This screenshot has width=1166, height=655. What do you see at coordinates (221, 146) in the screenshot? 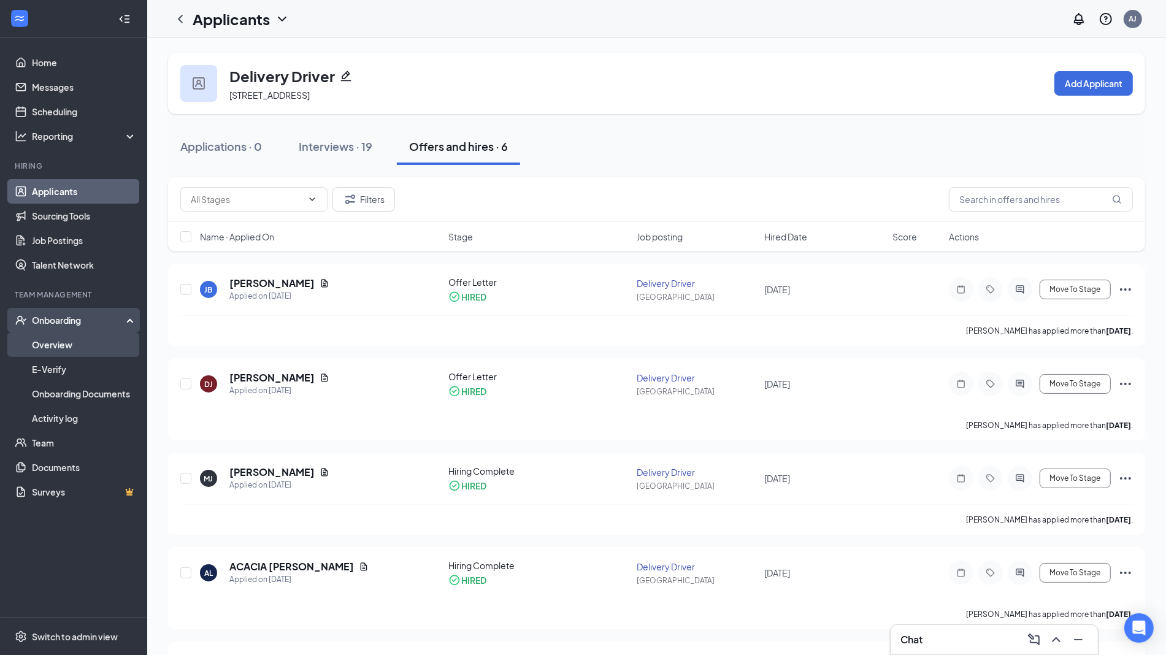
I see `div: Applications · 0` at bounding box center [221, 146].